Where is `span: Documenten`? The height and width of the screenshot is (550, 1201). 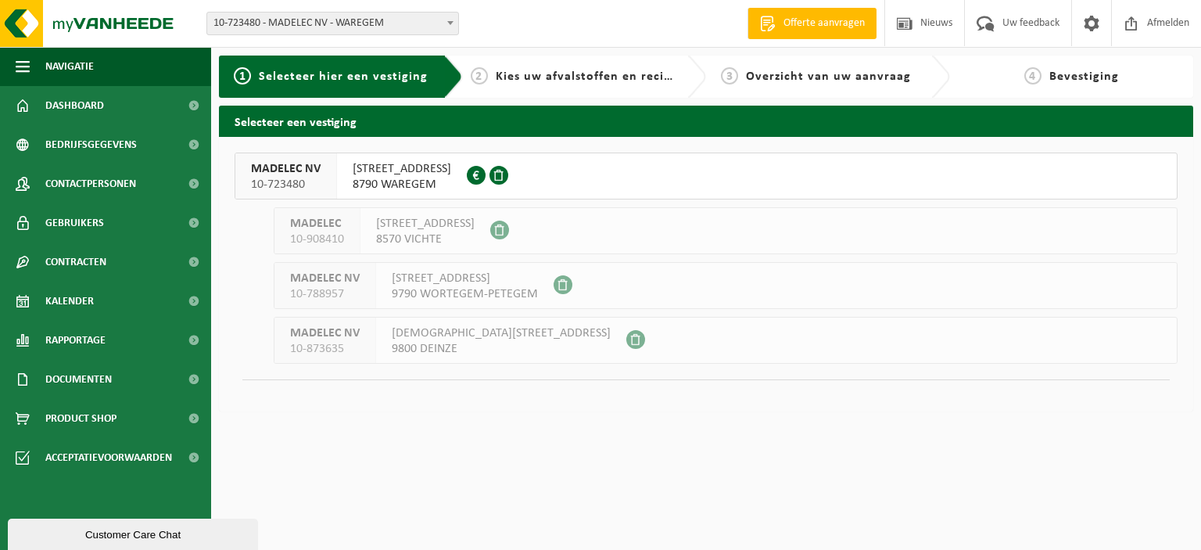 span: Documenten is located at coordinates (78, 379).